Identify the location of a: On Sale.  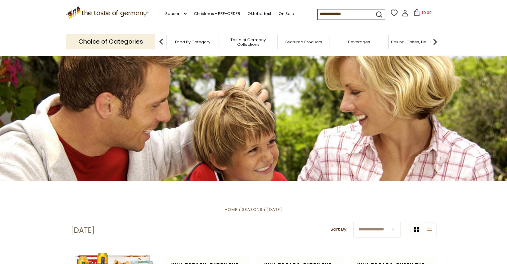
(287, 14).